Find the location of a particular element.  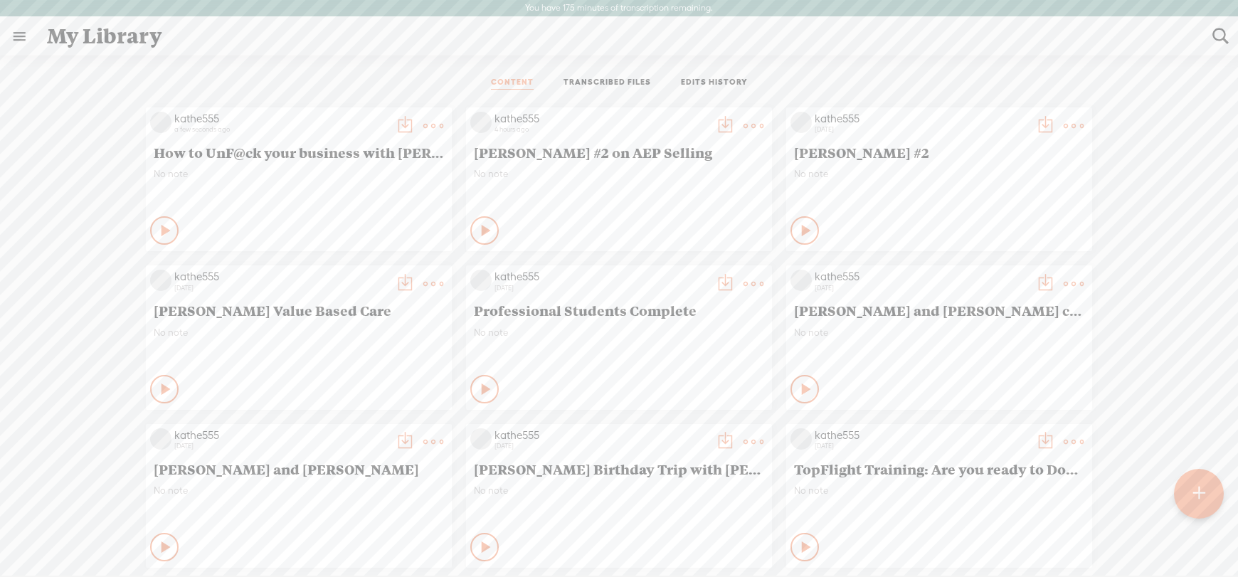

a: EDITS HISTORY is located at coordinates (714, 83).